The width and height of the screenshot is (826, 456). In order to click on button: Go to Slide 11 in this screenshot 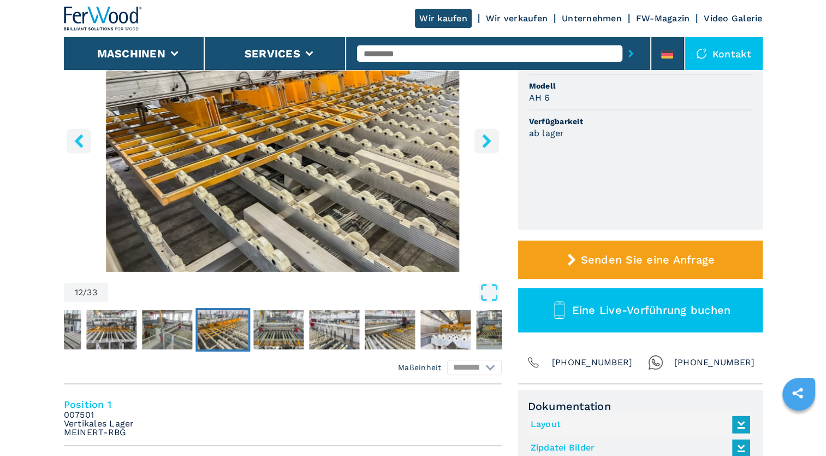, I will do `click(167, 329)`.